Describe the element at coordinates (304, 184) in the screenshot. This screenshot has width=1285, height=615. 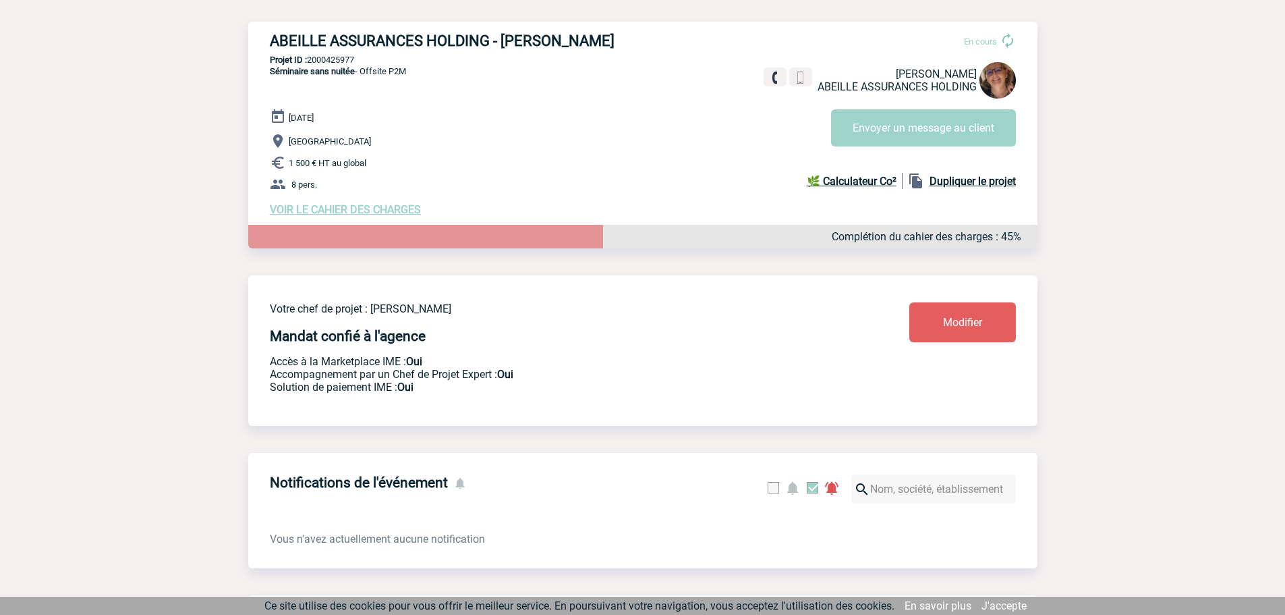
I see `span: 8 pers.` at that location.